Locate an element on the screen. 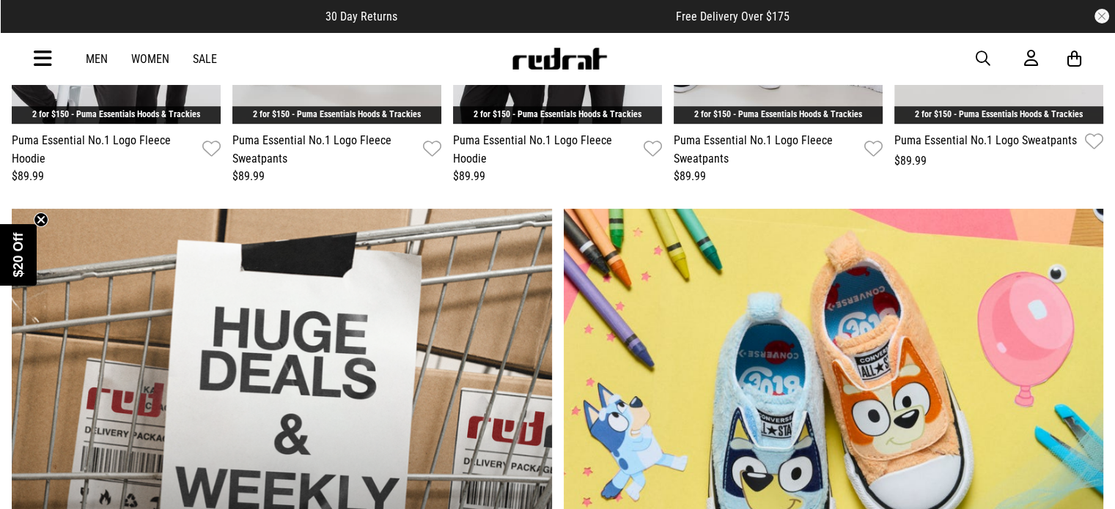  img: Redrat logo is located at coordinates (559, 59).